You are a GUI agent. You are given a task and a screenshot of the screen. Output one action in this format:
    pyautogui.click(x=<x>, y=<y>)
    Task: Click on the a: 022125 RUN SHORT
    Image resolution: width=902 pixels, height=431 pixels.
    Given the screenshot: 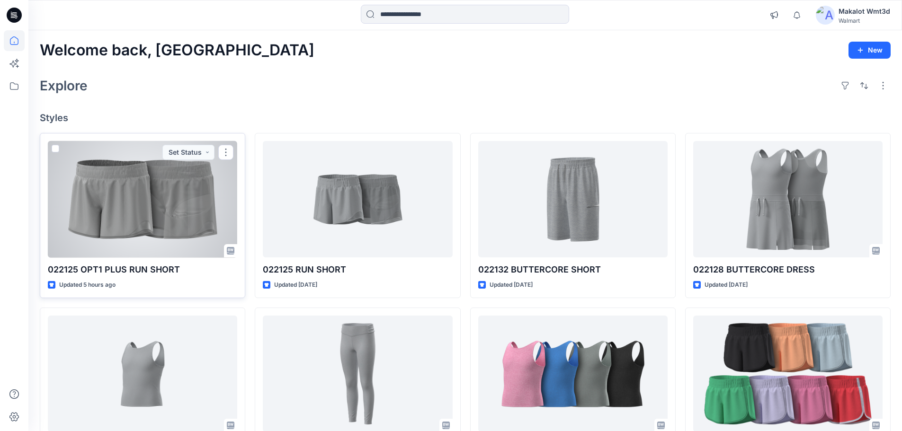 What is the action you would take?
    pyautogui.click(x=358, y=199)
    